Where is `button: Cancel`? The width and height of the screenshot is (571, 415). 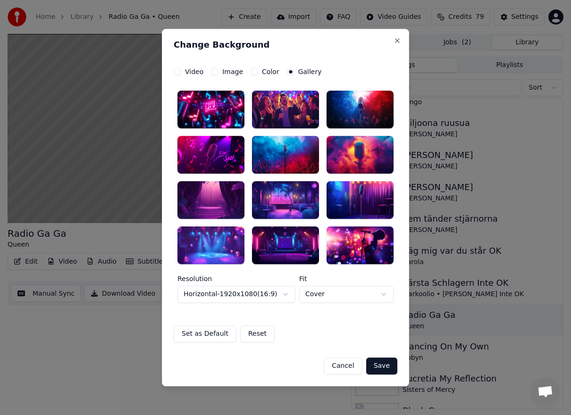 button: Cancel is located at coordinates (343, 366).